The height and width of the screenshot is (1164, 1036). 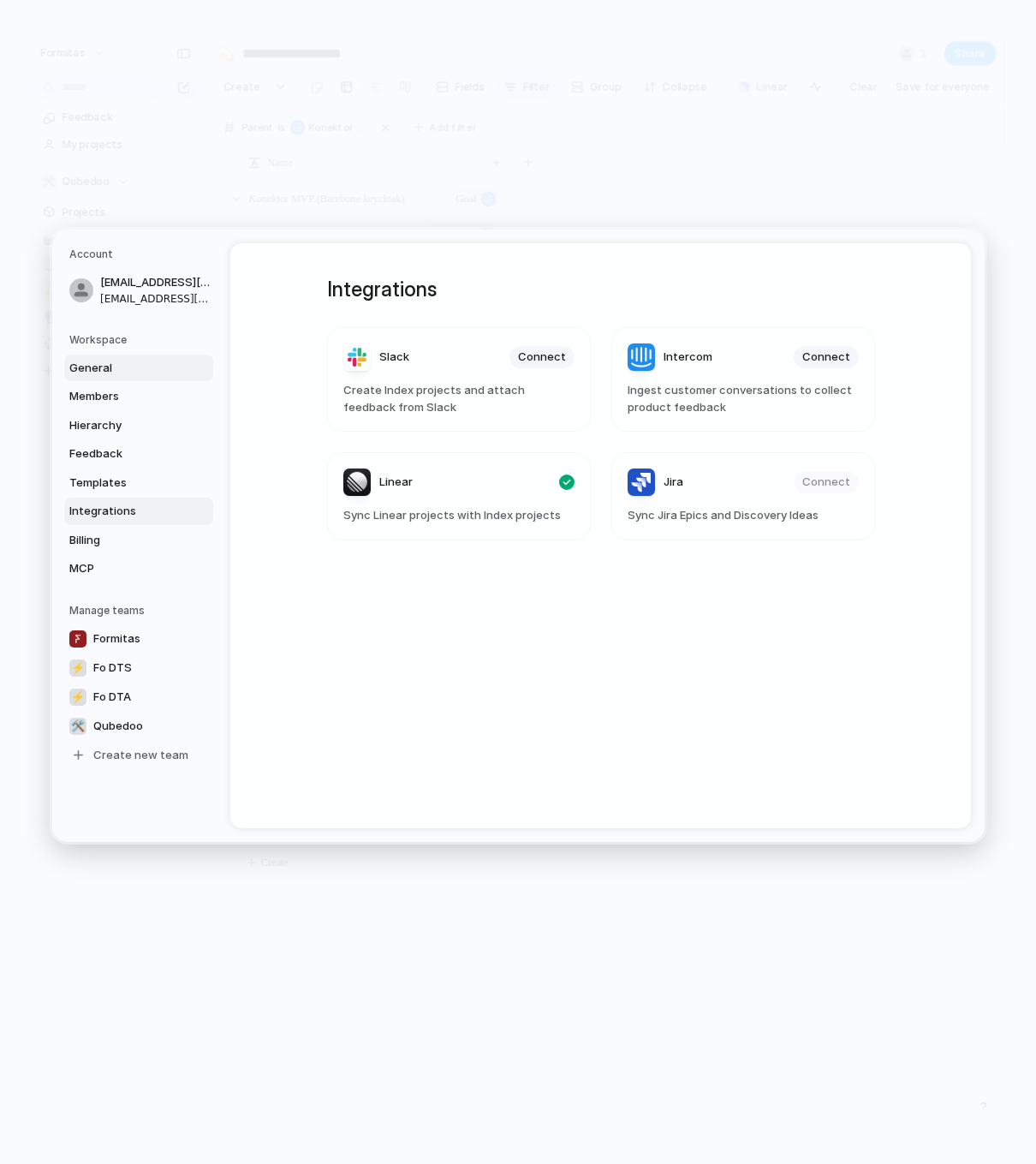 I want to click on span: Hierarchy, so click(x=124, y=425).